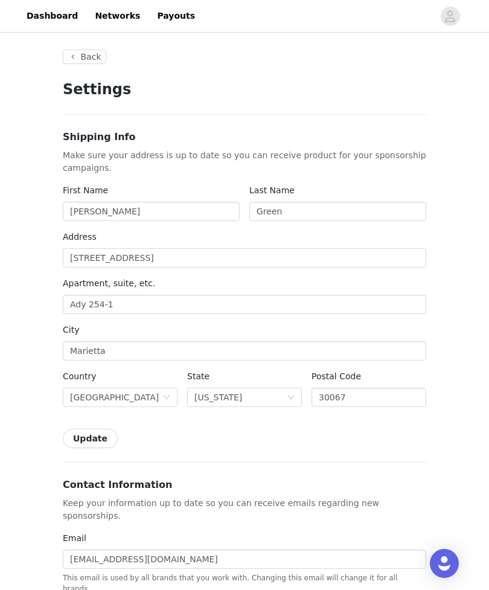 Image resolution: width=489 pixels, height=590 pixels. Describe the element at coordinates (176, 16) in the screenshot. I see `a: Payouts` at that location.